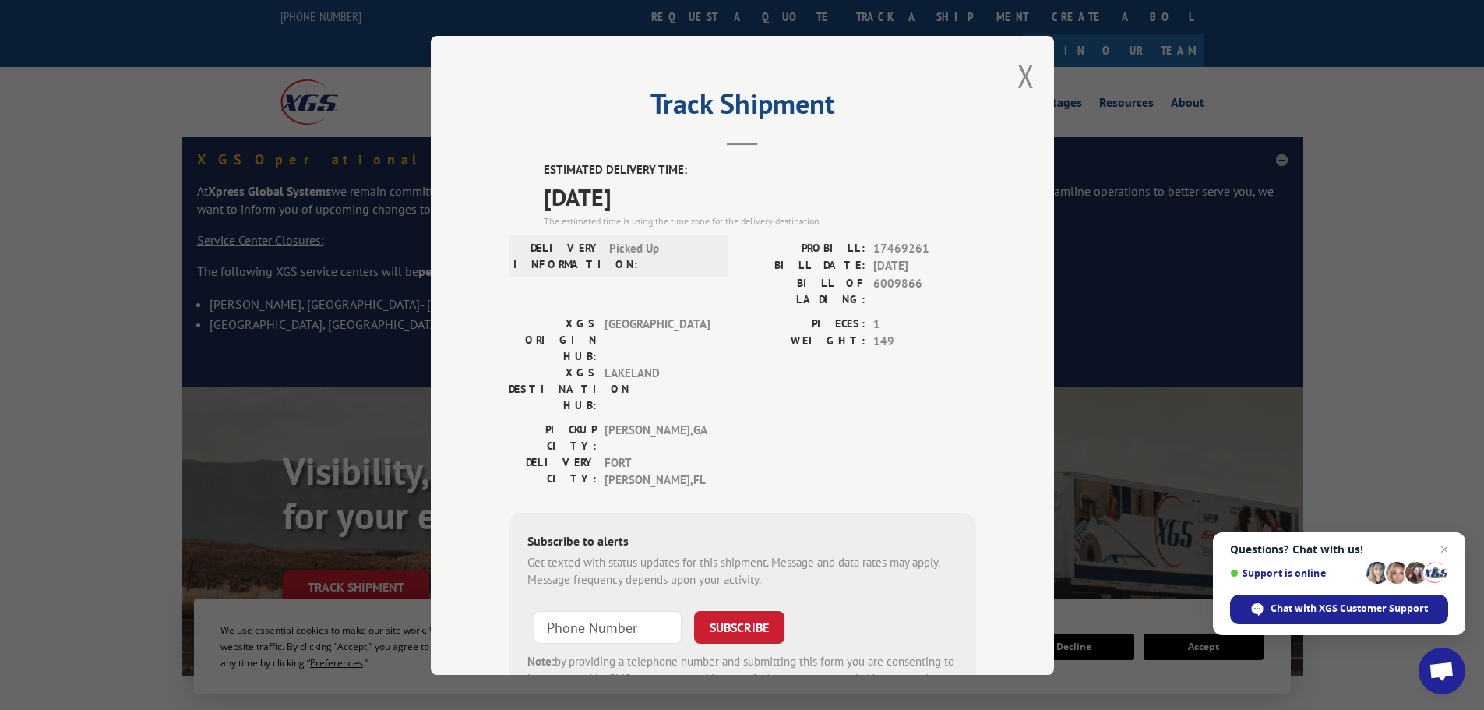 The width and height of the screenshot is (1484, 710). I want to click on div: by providing a telephone number and submitting this form you are consenting to be contacted by SM..., so click(743, 679).